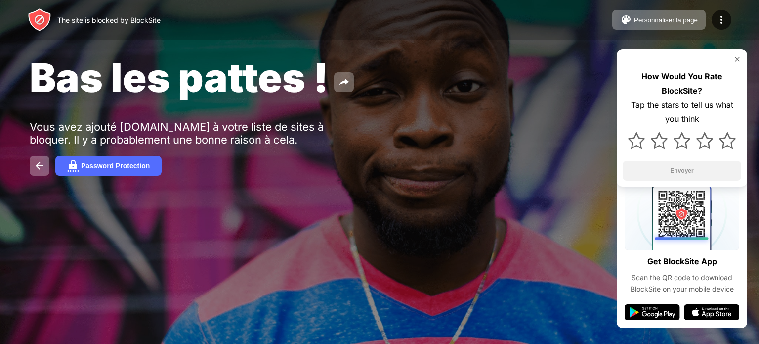  Describe the element at coordinates (73, 166) in the screenshot. I see `img: password.svg` at that location.